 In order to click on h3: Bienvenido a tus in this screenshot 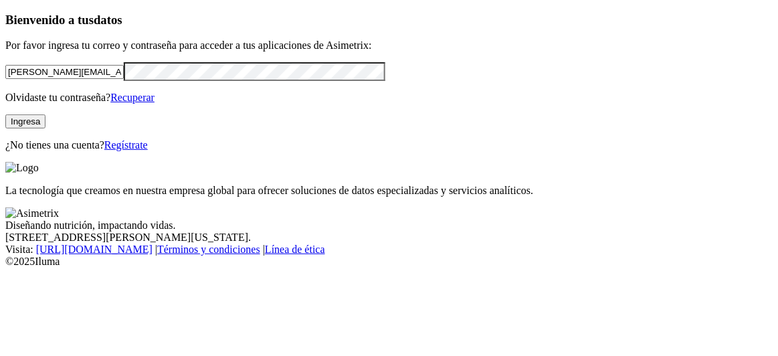, I will do `click(389, 20)`.